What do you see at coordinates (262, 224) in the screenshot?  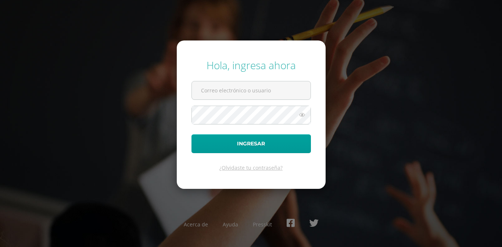 I see `a: Presskit` at bounding box center [262, 224].